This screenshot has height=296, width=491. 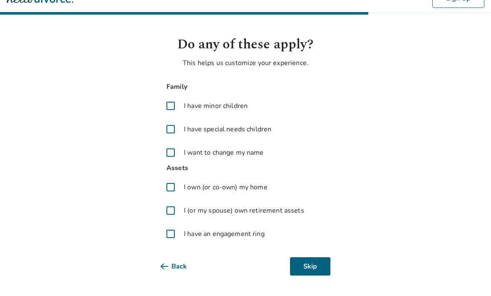 What do you see at coordinates (180, 267) in the screenshot?
I see `button: Back` at bounding box center [180, 267].